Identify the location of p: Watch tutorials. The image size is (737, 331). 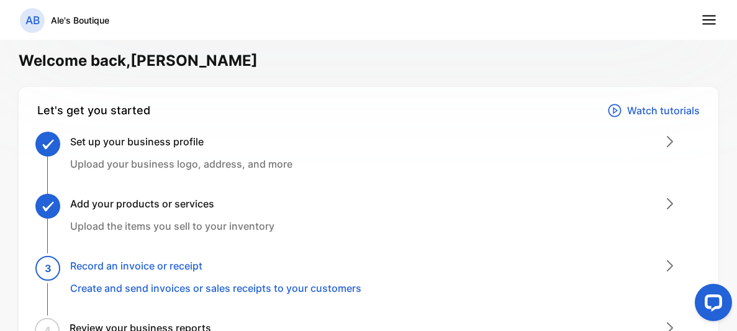
(663, 110).